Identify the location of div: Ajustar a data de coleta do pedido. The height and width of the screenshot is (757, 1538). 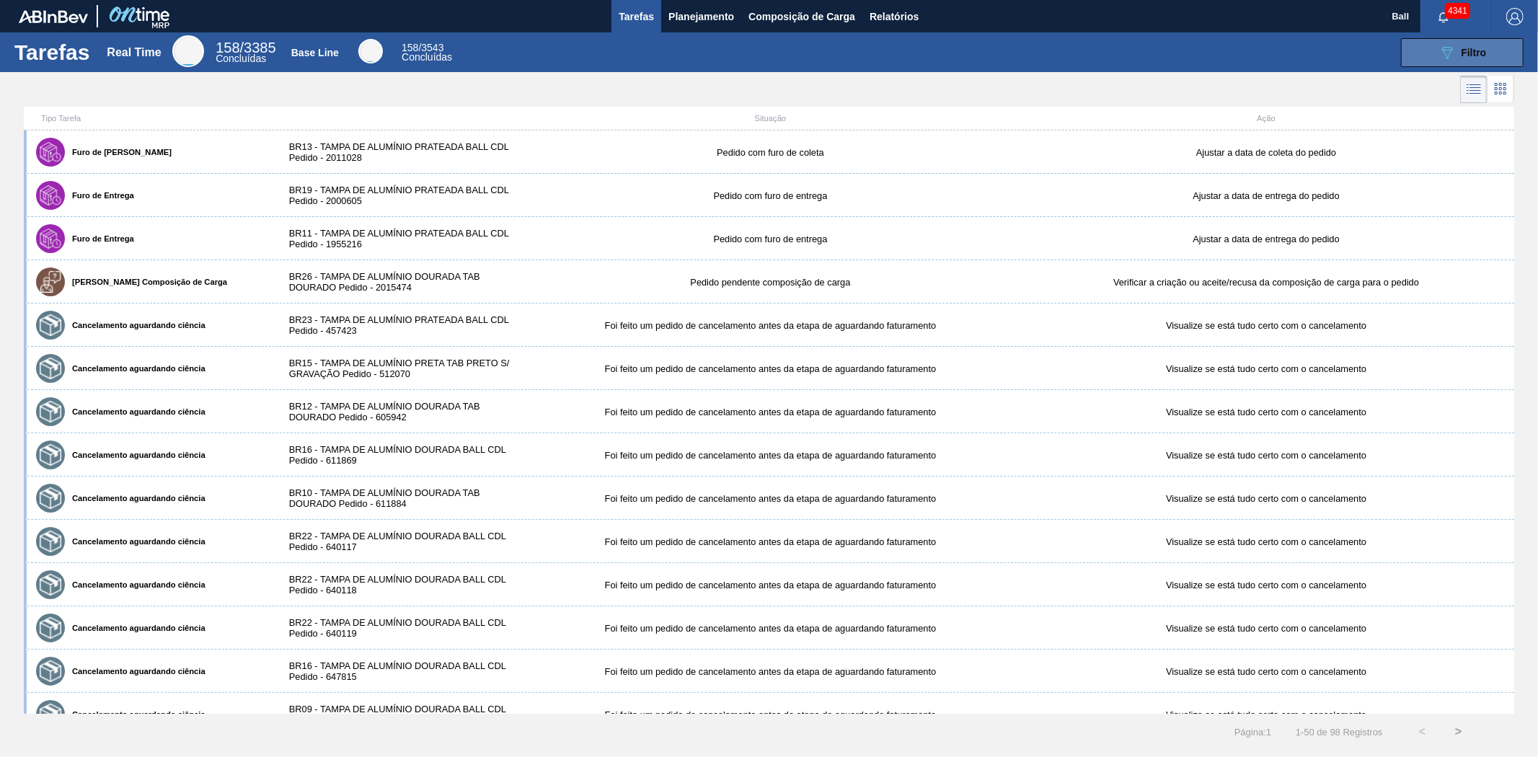
(1266, 152).